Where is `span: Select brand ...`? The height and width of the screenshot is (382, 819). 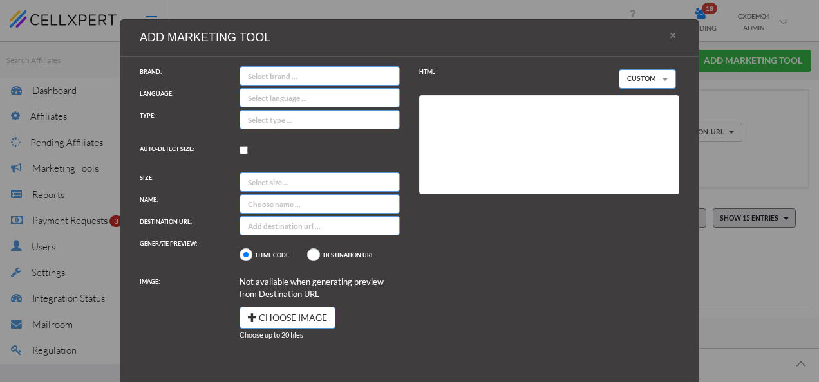
span: Select brand ... is located at coordinates (319, 76).